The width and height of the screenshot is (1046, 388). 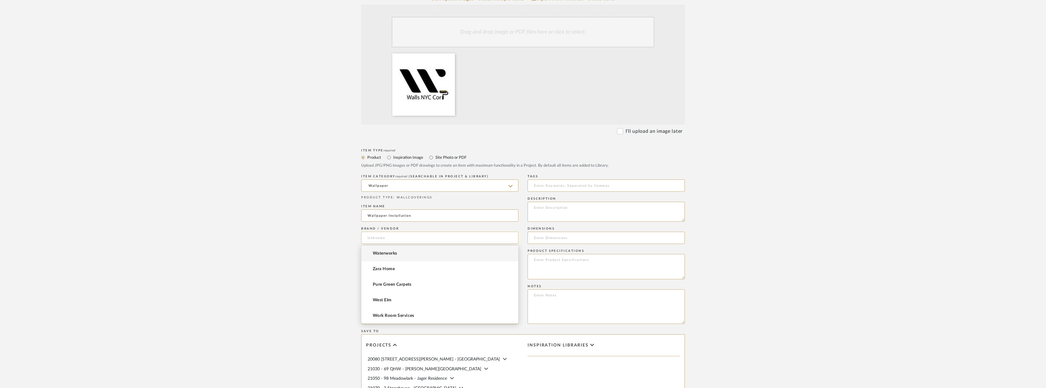 I want to click on mat-radio-group: Select item type, so click(x=523, y=157).